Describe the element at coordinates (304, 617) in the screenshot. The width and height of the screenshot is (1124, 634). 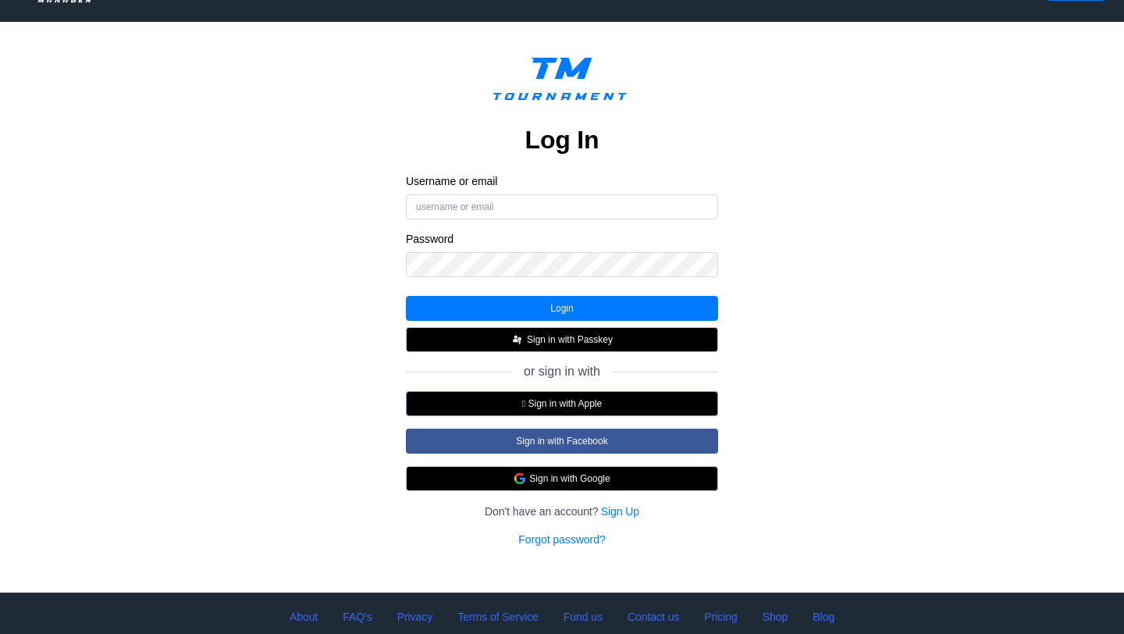
I see `a: About` at that location.